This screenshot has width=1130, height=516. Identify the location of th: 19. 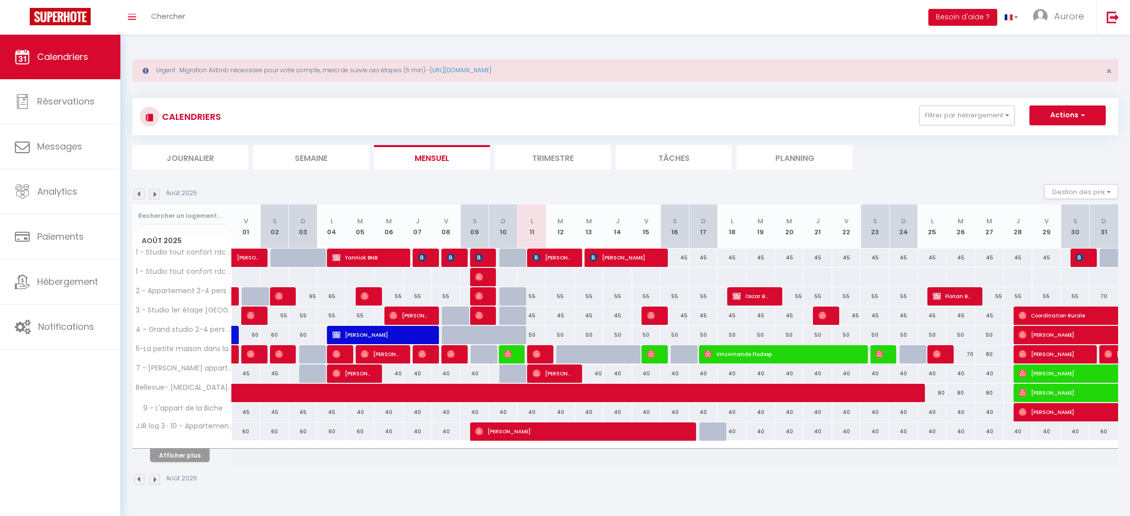
(760, 226).